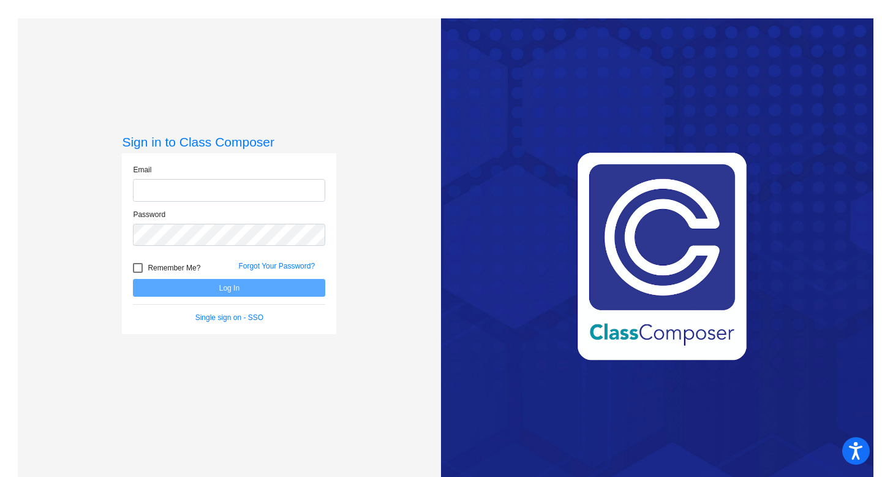 The width and height of the screenshot is (882, 477). I want to click on h3: Sign in to Class Composer, so click(229, 142).